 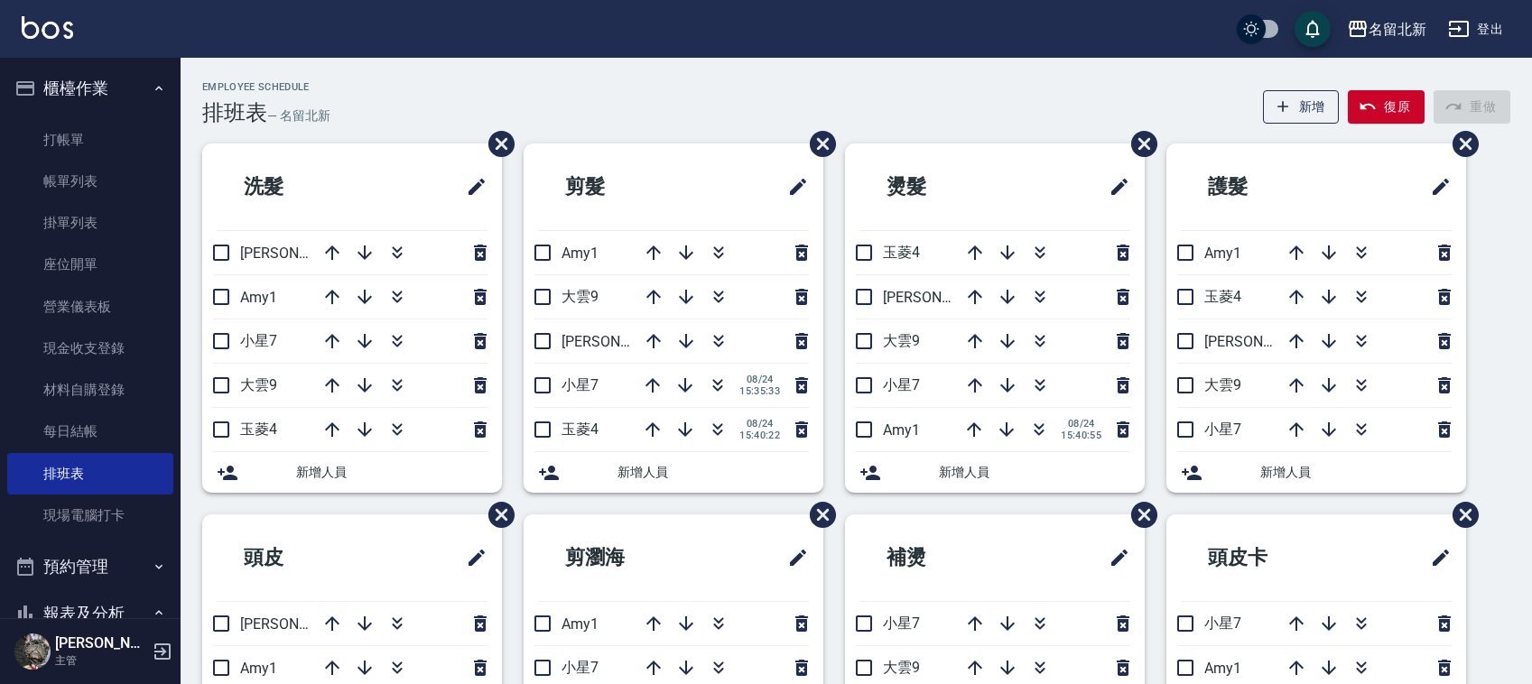 I want to click on a: 打帳單, so click(x=90, y=140).